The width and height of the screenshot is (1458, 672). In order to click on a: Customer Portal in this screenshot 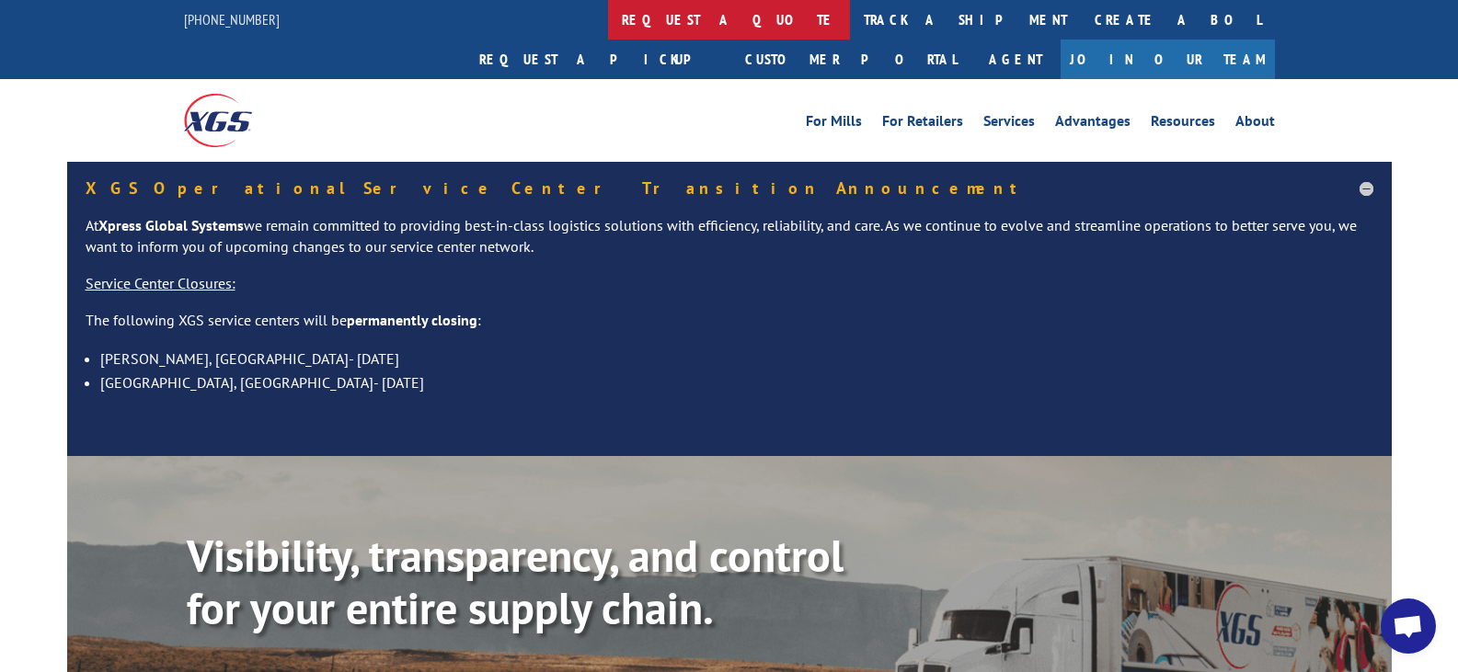, I will do `click(851, 59)`.